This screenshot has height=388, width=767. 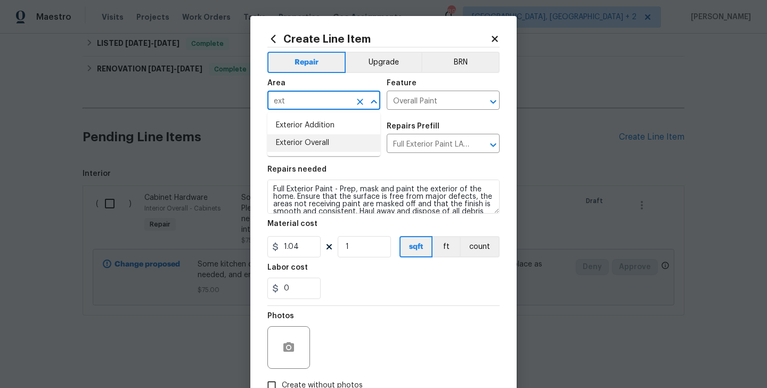 I want to click on h5: Repairs Prefill, so click(x=413, y=126).